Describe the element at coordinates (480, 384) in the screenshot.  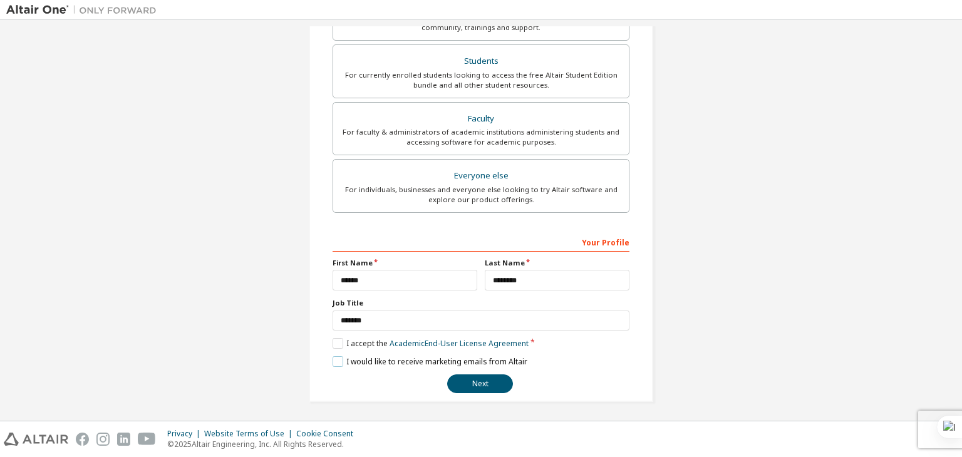
I see `button: Next` at that location.